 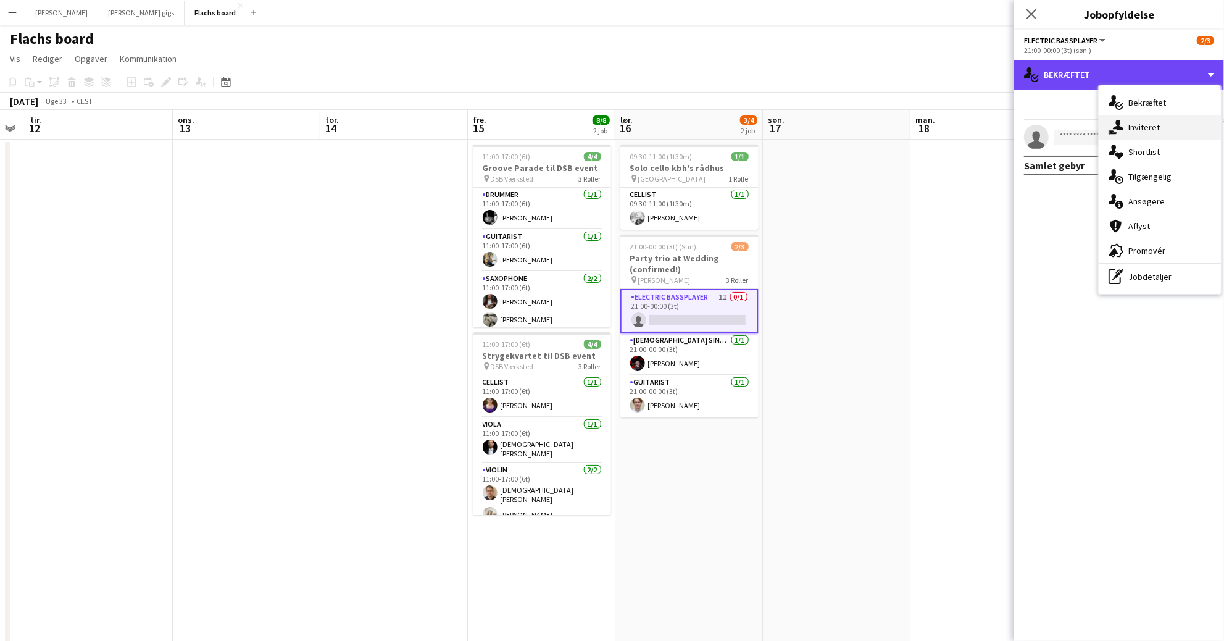 What do you see at coordinates (1060, 40) in the screenshot?
I see `span: Electric Bassplayer` at bounding box center [1060, 40].